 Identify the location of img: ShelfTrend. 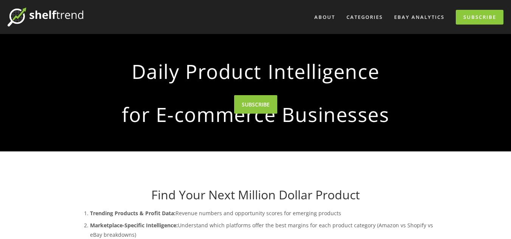
(45, 17).